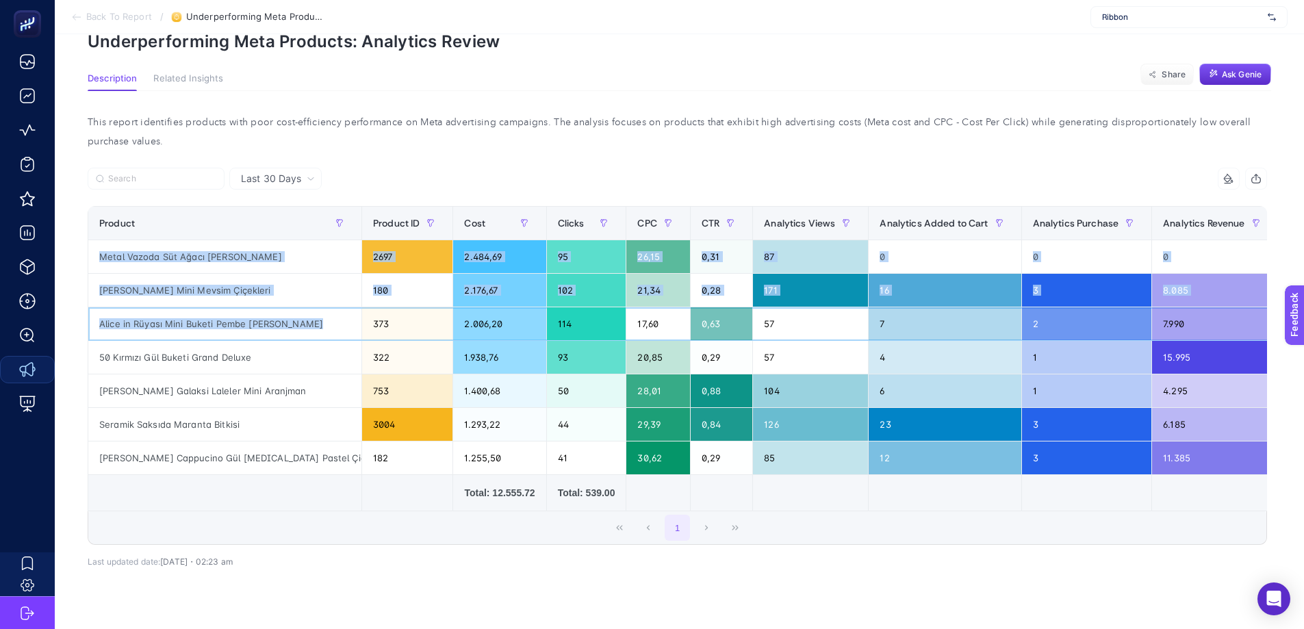 Image resolution: width=1304 pixels, height=629 pixels. I want to click on div: 114, so click(587, 324).